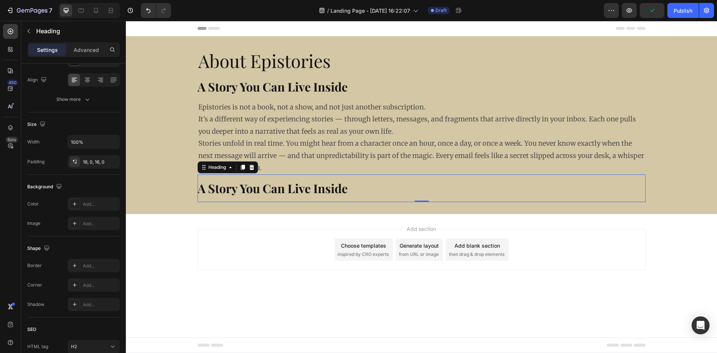  I want to click on span: H2, so click(74, 346).